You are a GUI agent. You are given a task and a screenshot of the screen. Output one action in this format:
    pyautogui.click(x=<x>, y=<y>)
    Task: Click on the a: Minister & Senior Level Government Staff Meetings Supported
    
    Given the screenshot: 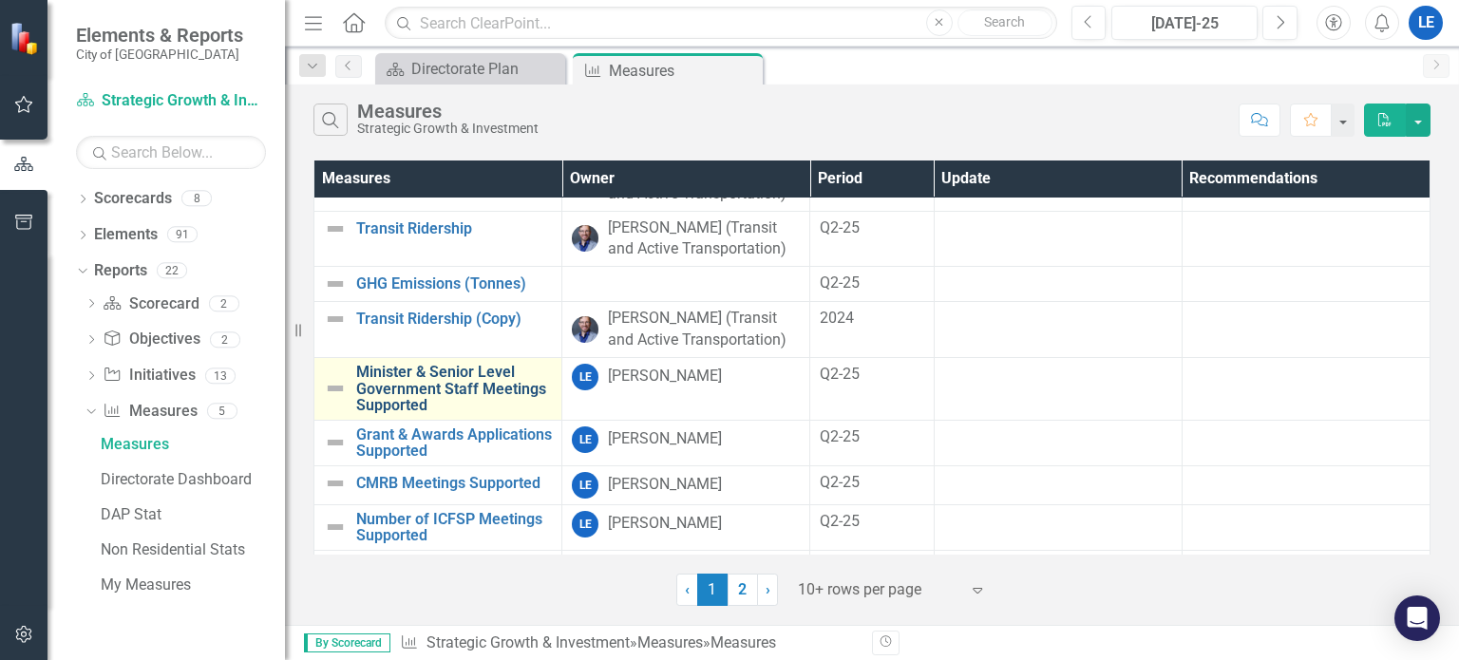 What is the action you would take?
    pyautogui.click(x=454, y=389)
    